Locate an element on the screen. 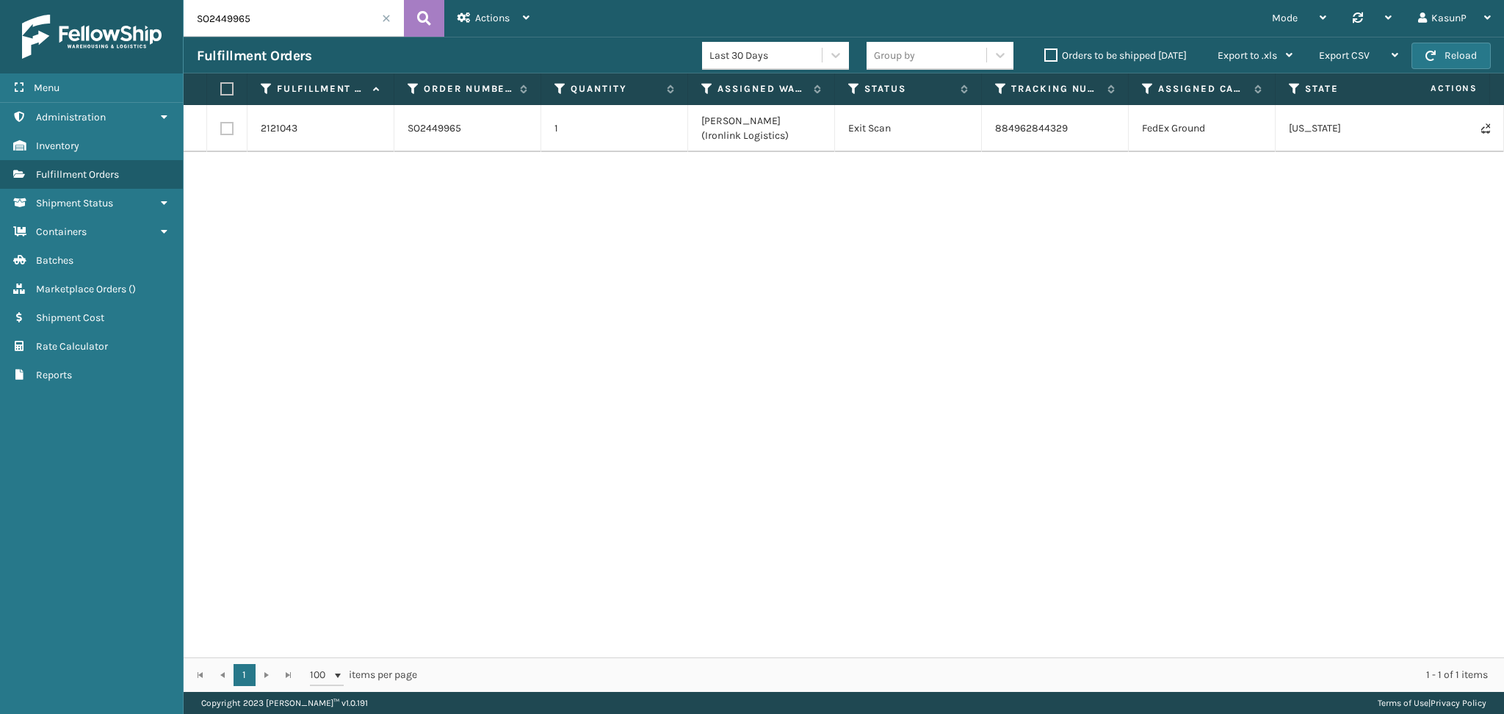 This screenshot has height=714, width=1504. a: 2121043 is located at coordinates (279, 129).